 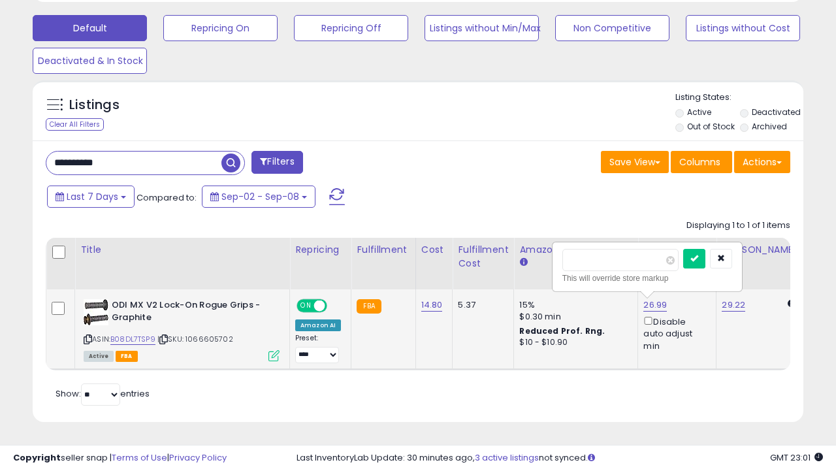 I want to click on span: Columns, so click(x=699, y=162).